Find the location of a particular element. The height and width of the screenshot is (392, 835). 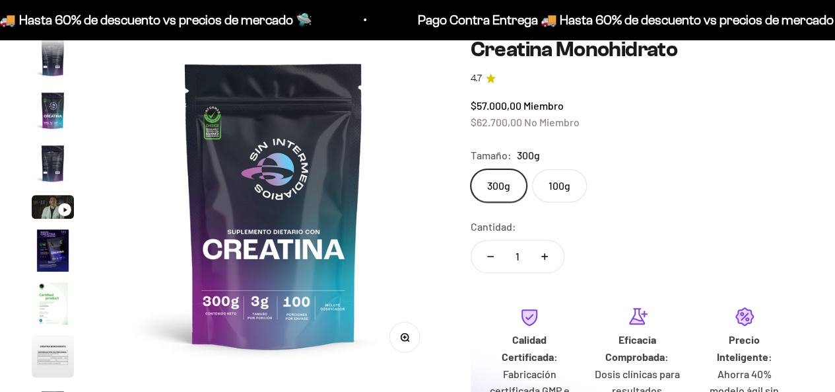

span: Miembro is located at coordinates (544, 105).